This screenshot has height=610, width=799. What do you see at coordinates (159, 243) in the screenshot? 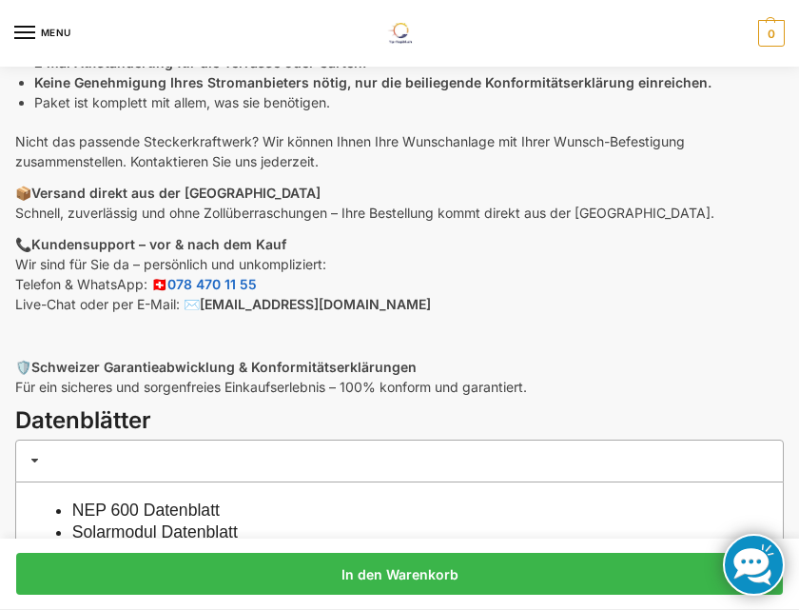
I see `strong: Kundensupport – vor & nach dem Kauf` at bounding box center [159, 243].